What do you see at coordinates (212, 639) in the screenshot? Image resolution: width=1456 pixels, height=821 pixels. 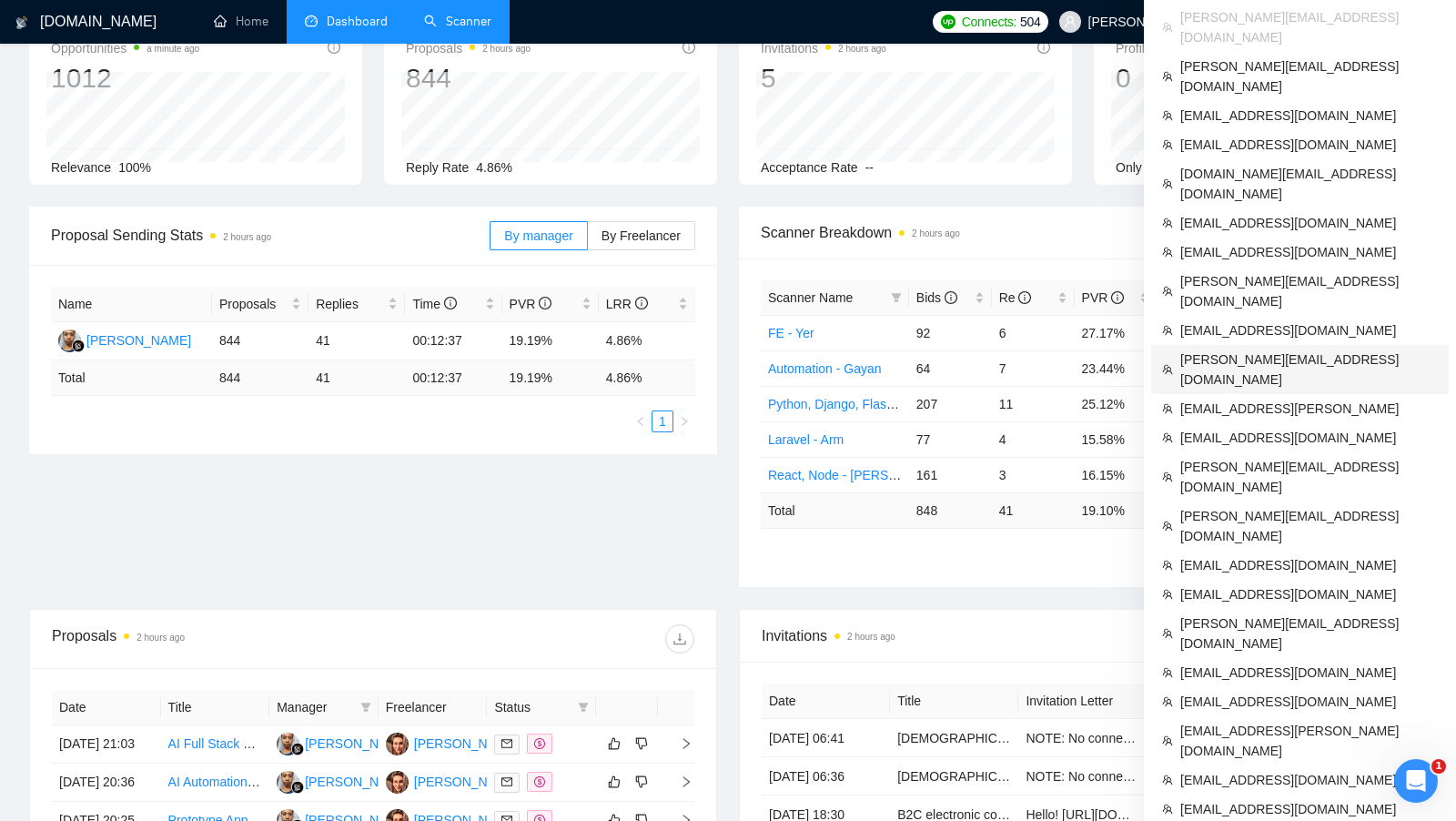 I see `div: Proposals` at bounding box center [212, 639].